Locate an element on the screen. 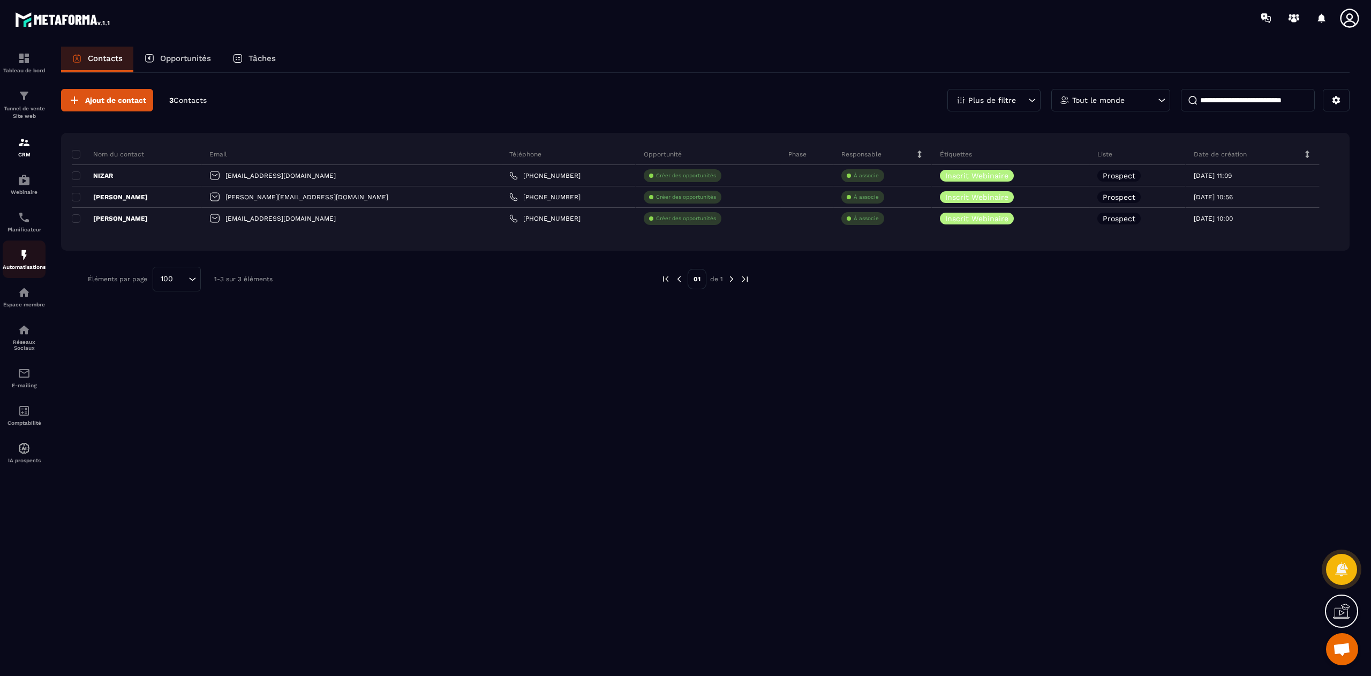  img: social-network is located at coordinates (24, 330).